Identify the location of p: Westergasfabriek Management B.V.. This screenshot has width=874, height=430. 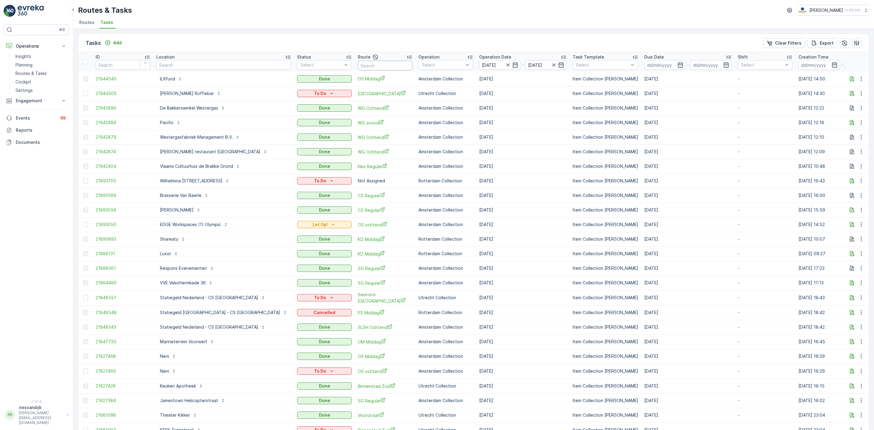
(196, 137).